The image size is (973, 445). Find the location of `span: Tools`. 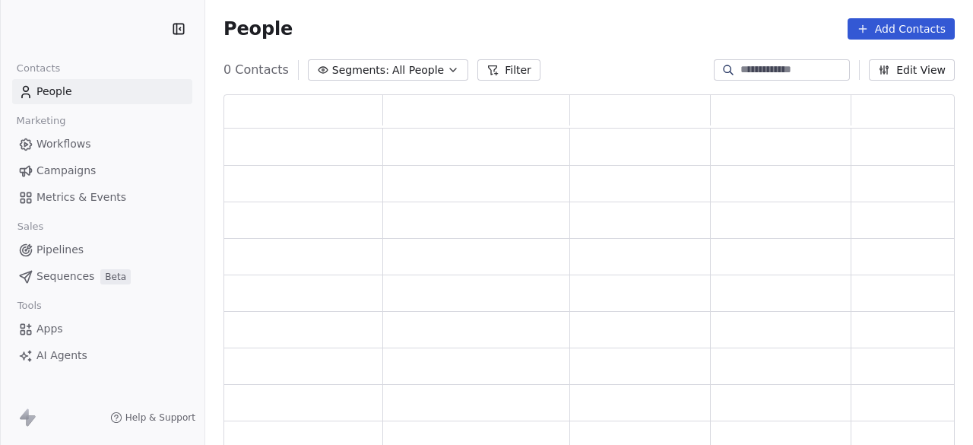

span: Tools is located at coordinates (29, 306).